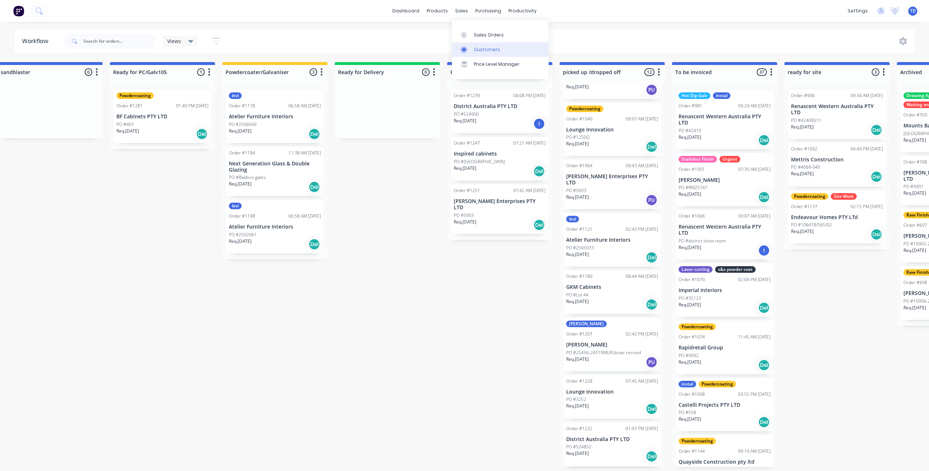 The image size is (929, 471). What do you see at coordinates (805, 207) in the screenshot?
I see `div: Order #1137` at bounding box center [805, 207].